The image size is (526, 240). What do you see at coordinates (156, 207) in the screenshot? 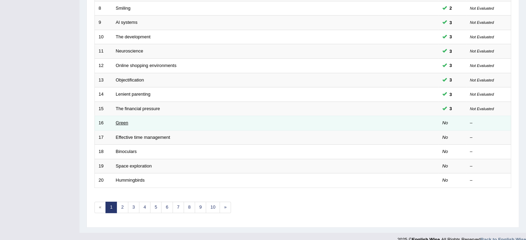
I see `a: 5` at bounding box center [156, 207].